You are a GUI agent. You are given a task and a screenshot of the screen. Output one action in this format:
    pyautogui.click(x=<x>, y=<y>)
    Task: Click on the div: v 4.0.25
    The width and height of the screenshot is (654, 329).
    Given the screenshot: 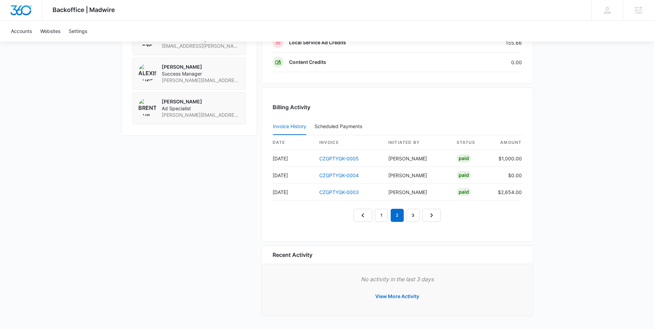 What is the action you would take?
    pyautogui.click(x=26, y=14)
    